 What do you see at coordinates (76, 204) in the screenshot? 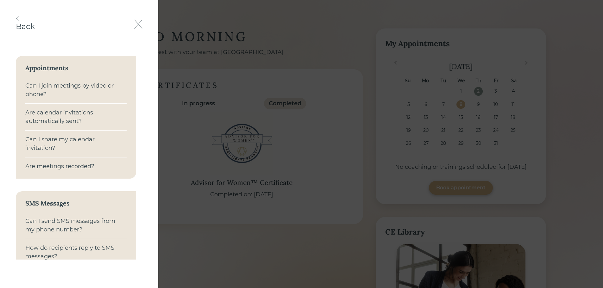
I see `div: SMS Messages` at bounding box center [76, 204].